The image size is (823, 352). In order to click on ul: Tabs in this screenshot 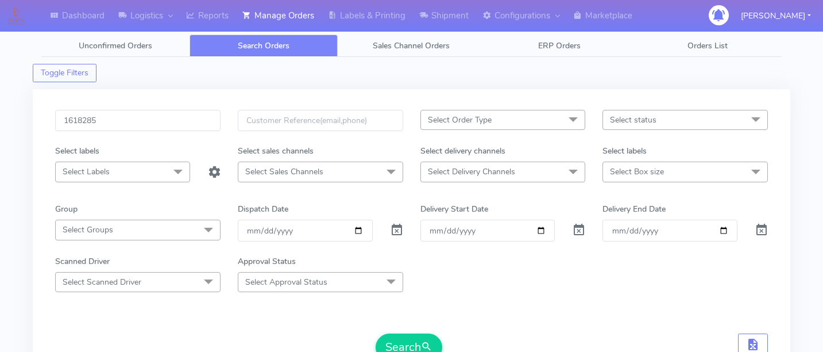, I will do `click(411, 45)`.